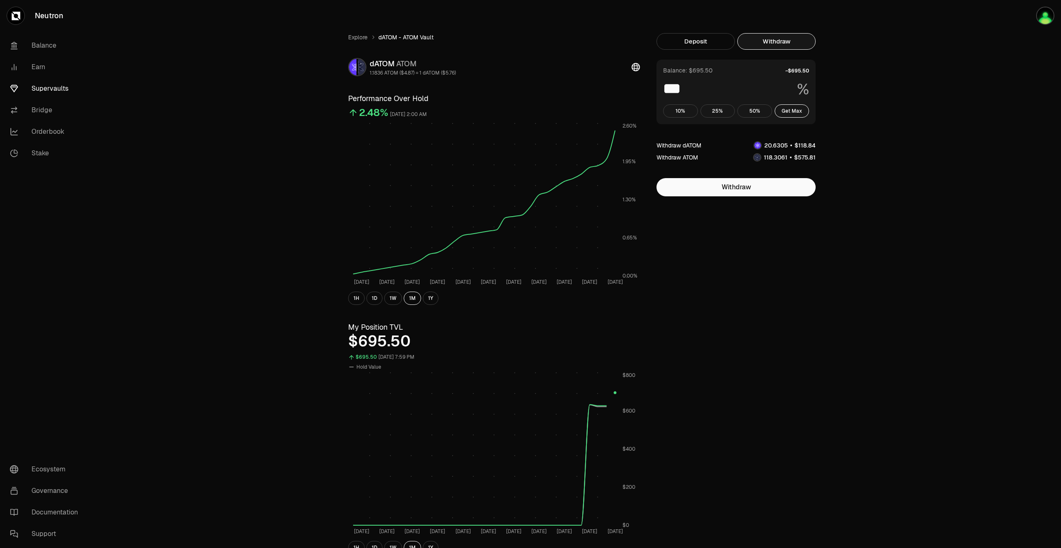 The width and height of the screenshot is (1061, 548). What do you see at coordinates (494, 37) in the screenshot?
I see `nav: breadcrumb` at bounding box center [494, 37].